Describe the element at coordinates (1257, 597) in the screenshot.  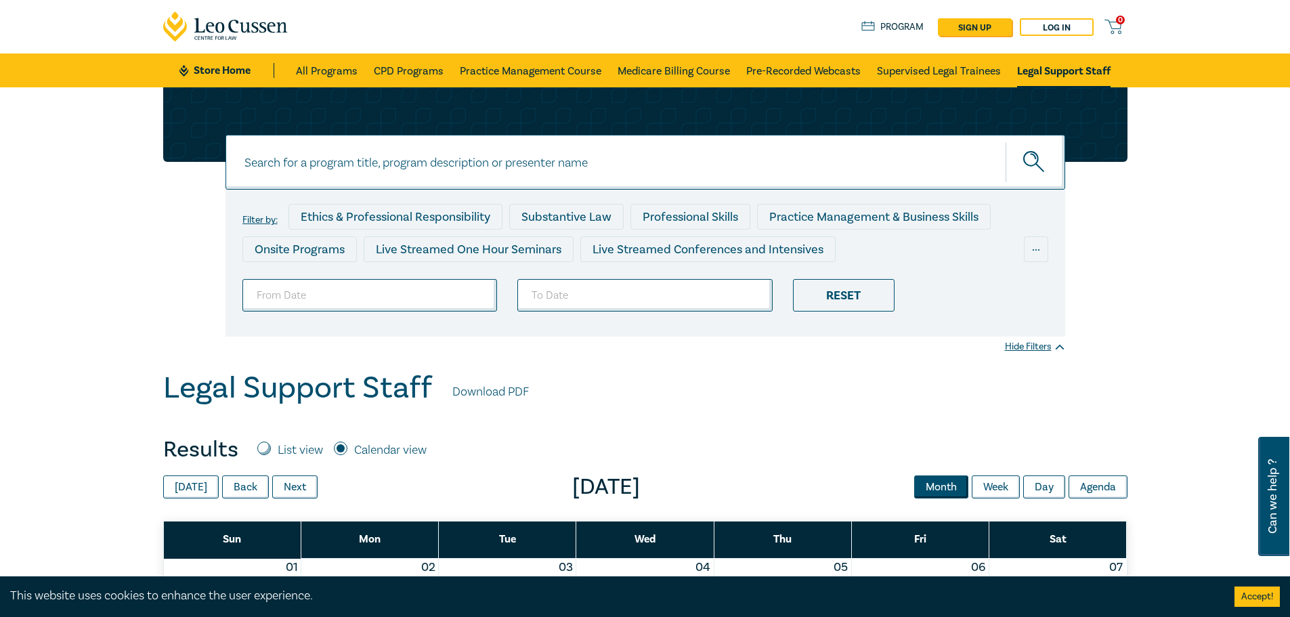
I see `button: Accept cookies` at that location.